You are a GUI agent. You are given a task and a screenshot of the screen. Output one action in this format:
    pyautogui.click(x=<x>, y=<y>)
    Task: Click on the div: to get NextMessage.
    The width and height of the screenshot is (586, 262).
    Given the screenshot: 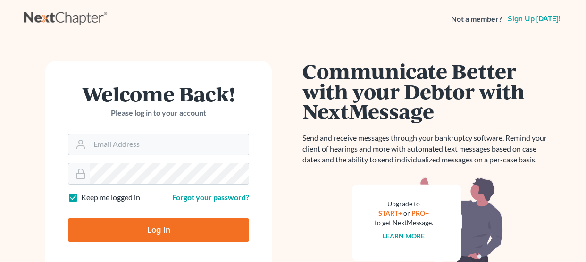 What is the action you would take?
    pyautogui.click(x=404, y=223)
    